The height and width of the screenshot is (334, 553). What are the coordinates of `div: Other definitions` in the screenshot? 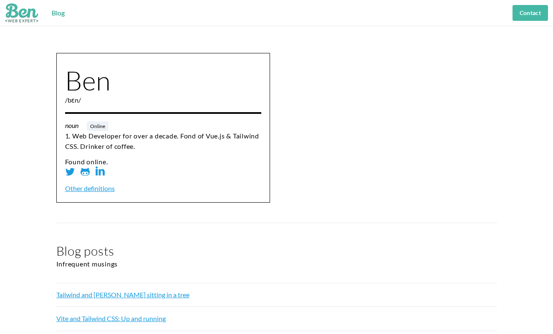 It's located at (163, 188).